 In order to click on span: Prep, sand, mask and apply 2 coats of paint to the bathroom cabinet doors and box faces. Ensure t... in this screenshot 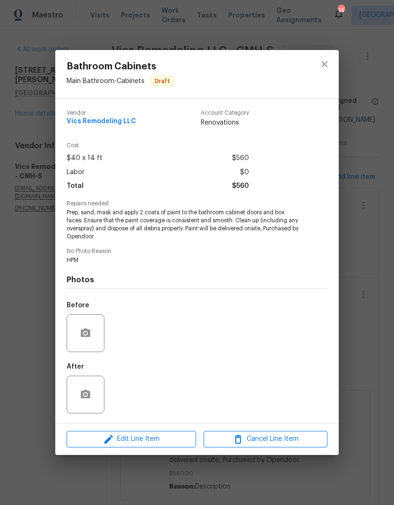, I will do `click(184, 224)`.